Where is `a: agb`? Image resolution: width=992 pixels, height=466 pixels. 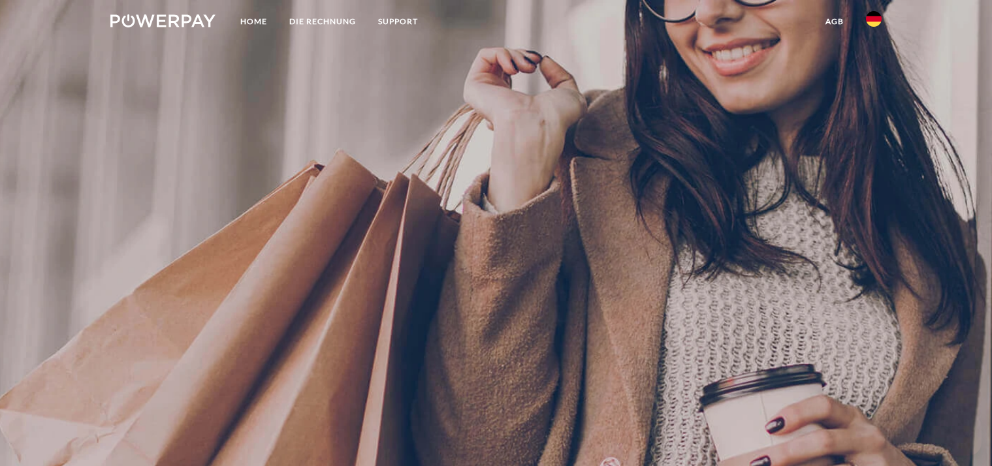
a: agb is located at coordinates (834, 22).